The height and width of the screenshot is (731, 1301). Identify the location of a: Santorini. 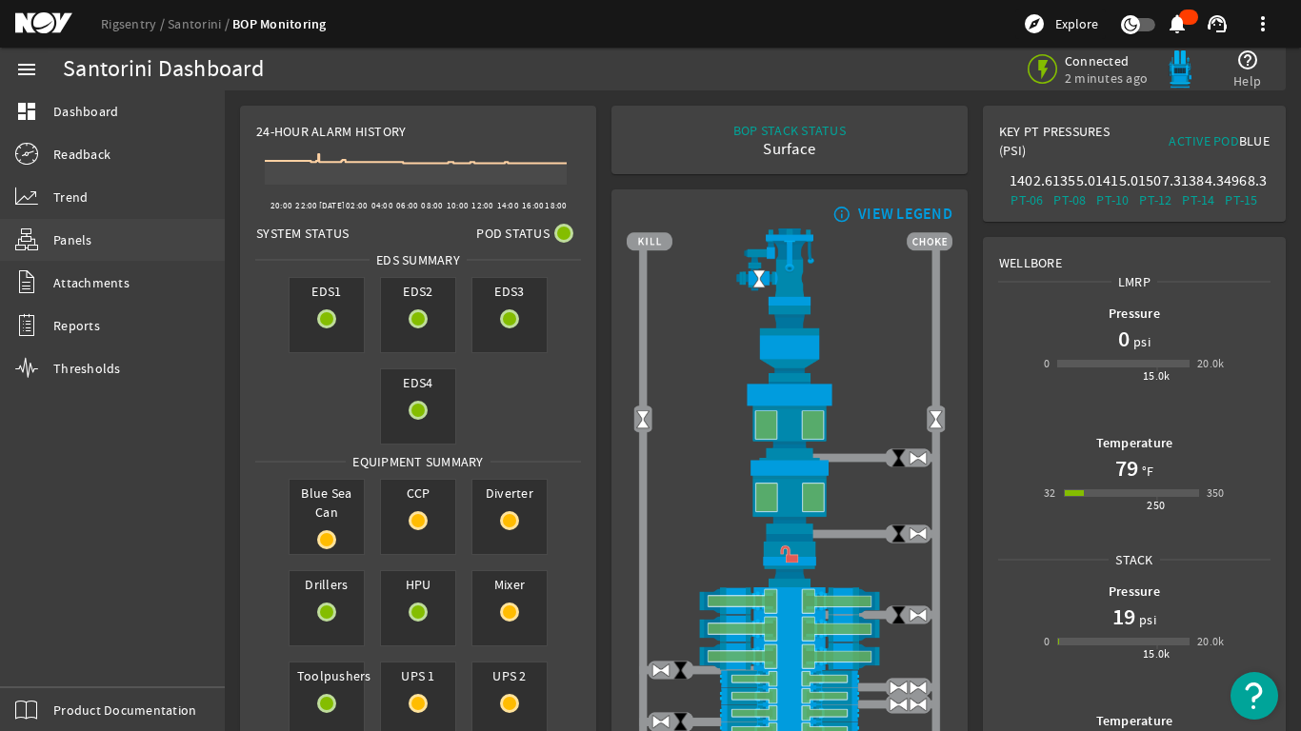
(200, 24).